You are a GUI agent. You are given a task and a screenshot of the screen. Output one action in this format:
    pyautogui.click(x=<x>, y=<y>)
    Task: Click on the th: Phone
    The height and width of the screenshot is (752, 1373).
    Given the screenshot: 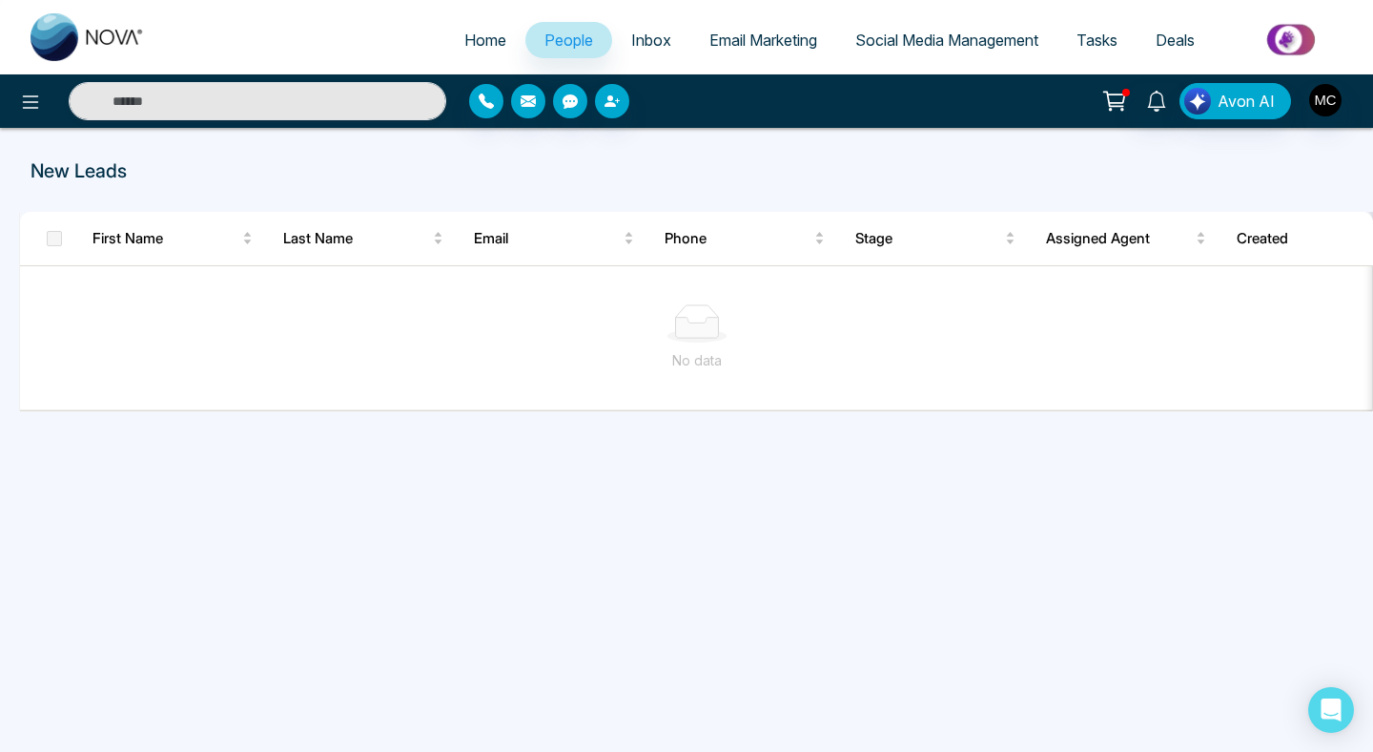 What is the action you would take?
    pyautogui.click(x=745, y=238)
    